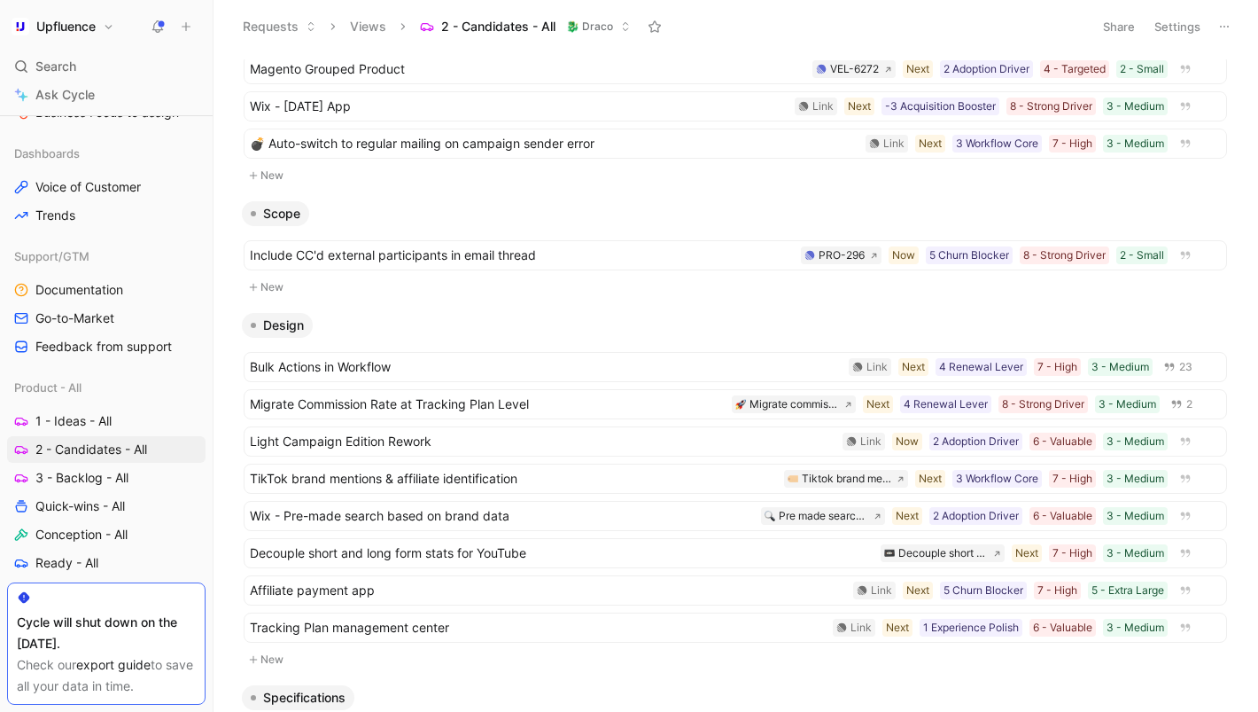  What do you see at coordinates (527, 69) in the screenshot?
I see `span: Magento Grouped Product` at bounding box center [527, 69].